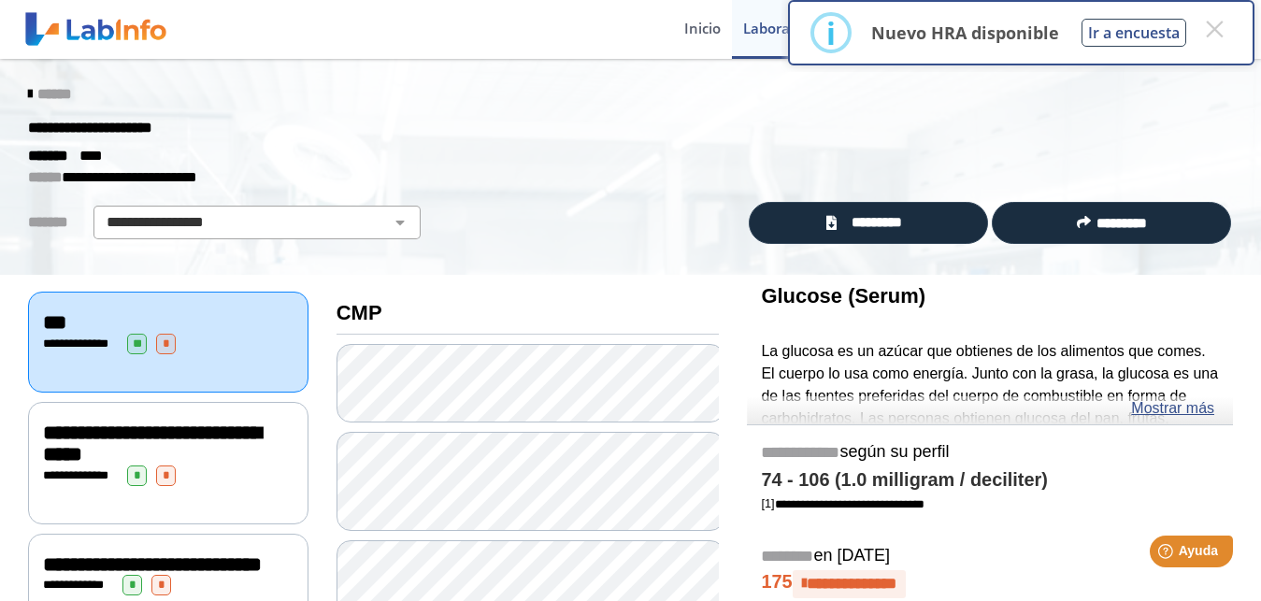 The width and height of the screenshot is (1261, 601). What do you see at coordinates (990, 481) in the screenshot?
I see `h4: 74 - 106 (1.0 milligram / deciliter)` at bounding box center [990, 481].